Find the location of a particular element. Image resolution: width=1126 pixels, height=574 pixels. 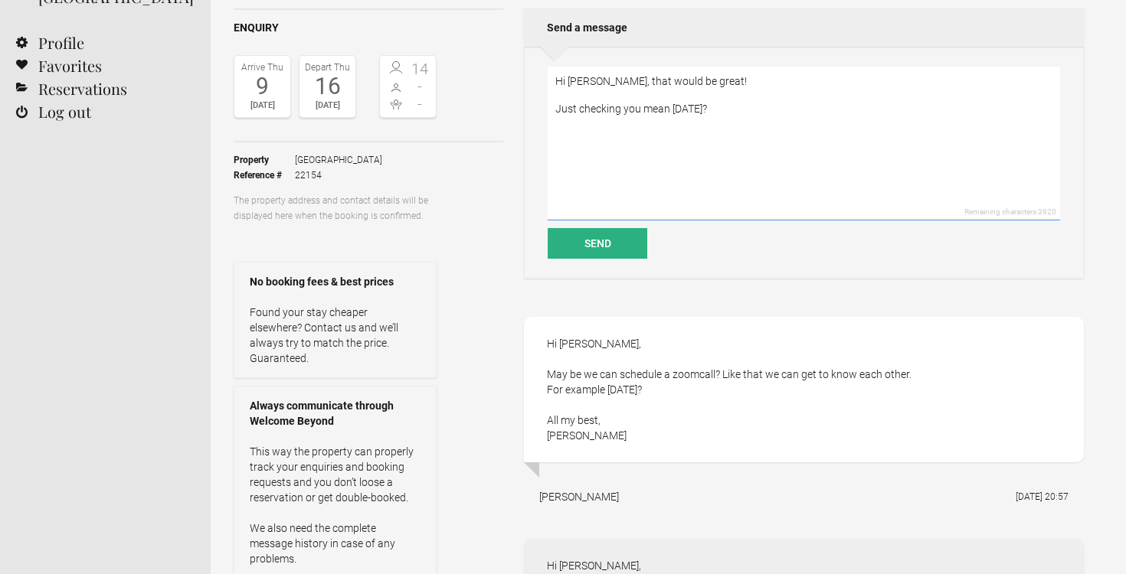

strong: Reference # is located at coordinates (264, 175).